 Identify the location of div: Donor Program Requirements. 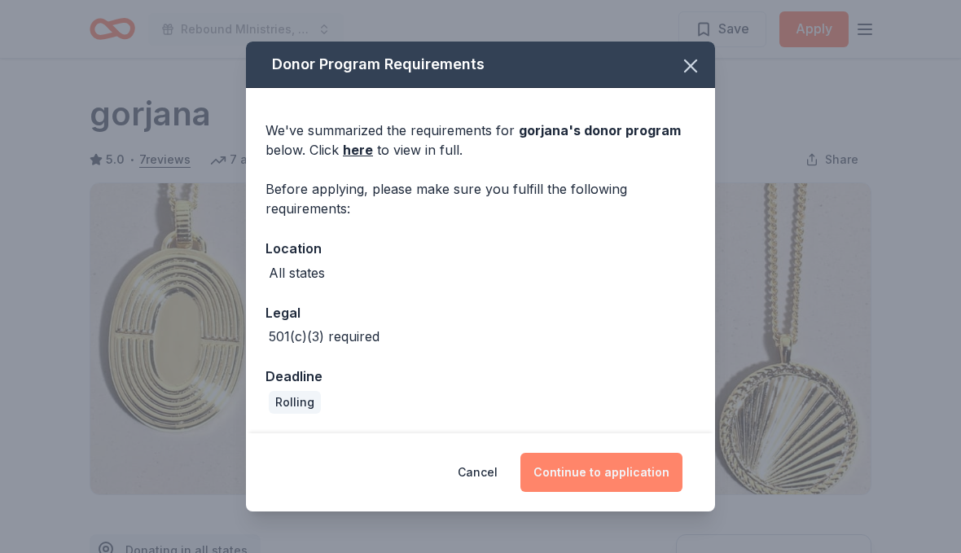
(481, 64).